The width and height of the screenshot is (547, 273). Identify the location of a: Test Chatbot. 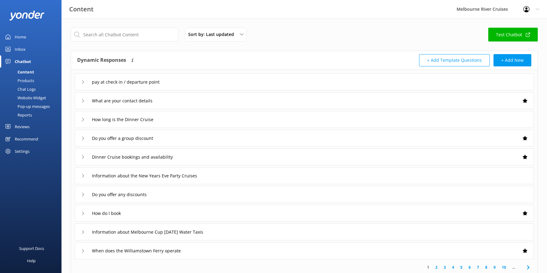
(513, 34).